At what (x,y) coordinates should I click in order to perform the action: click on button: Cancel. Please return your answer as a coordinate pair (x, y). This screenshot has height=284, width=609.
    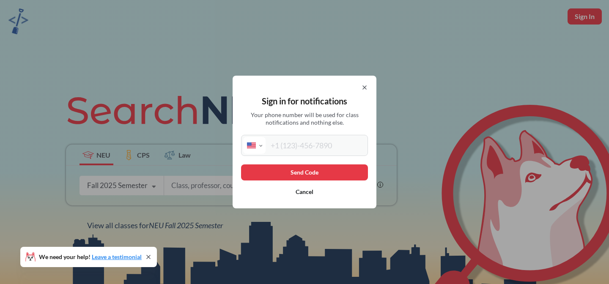
    Looking at the image, I should click on (305, 192).